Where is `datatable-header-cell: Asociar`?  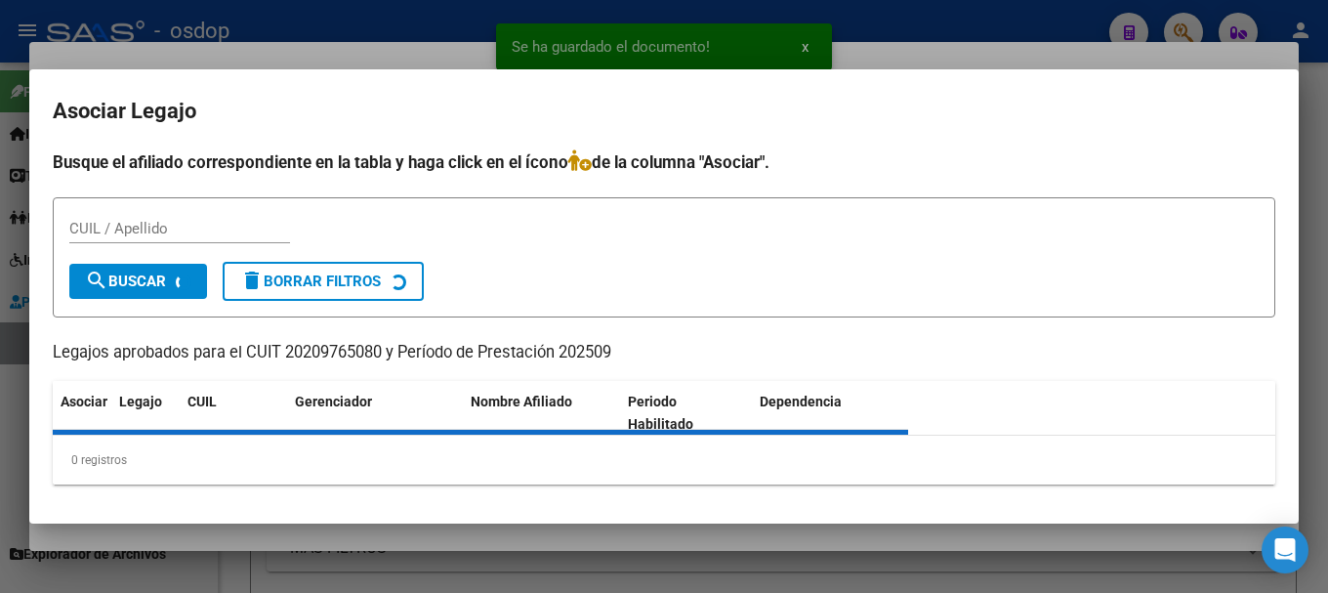
datatable-header-cell: Asociar is located at coordinates (82, 413).